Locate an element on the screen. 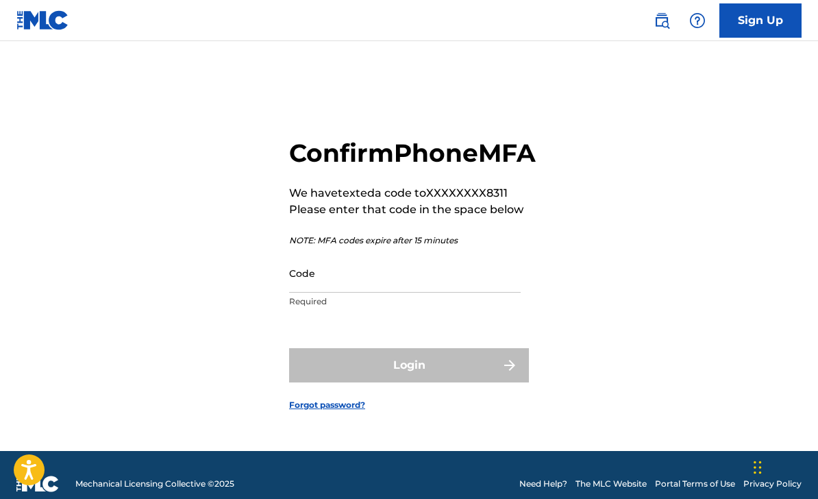  div: Chat Widget is located at coordinates (783, 466).